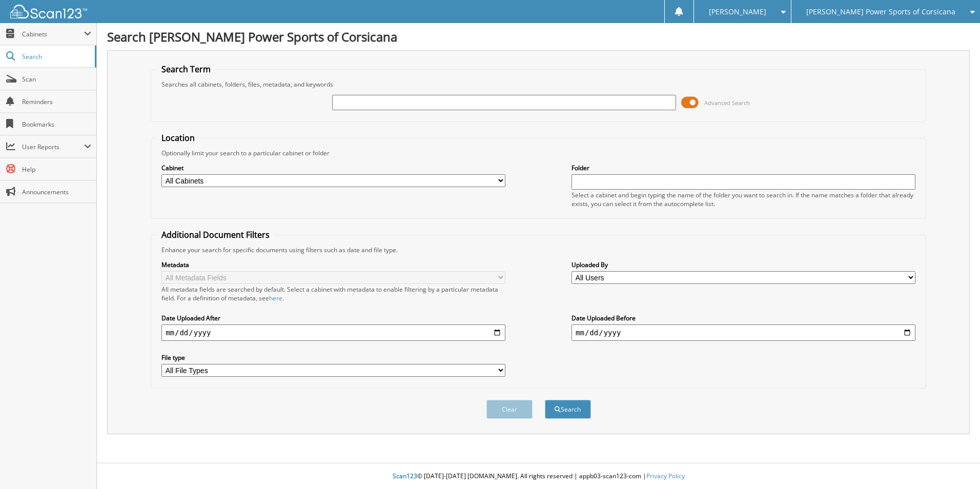  What do you see at coordinates (510, 409) in the screenshot?
I see `button: Clear` at bounding box center [510, 409].